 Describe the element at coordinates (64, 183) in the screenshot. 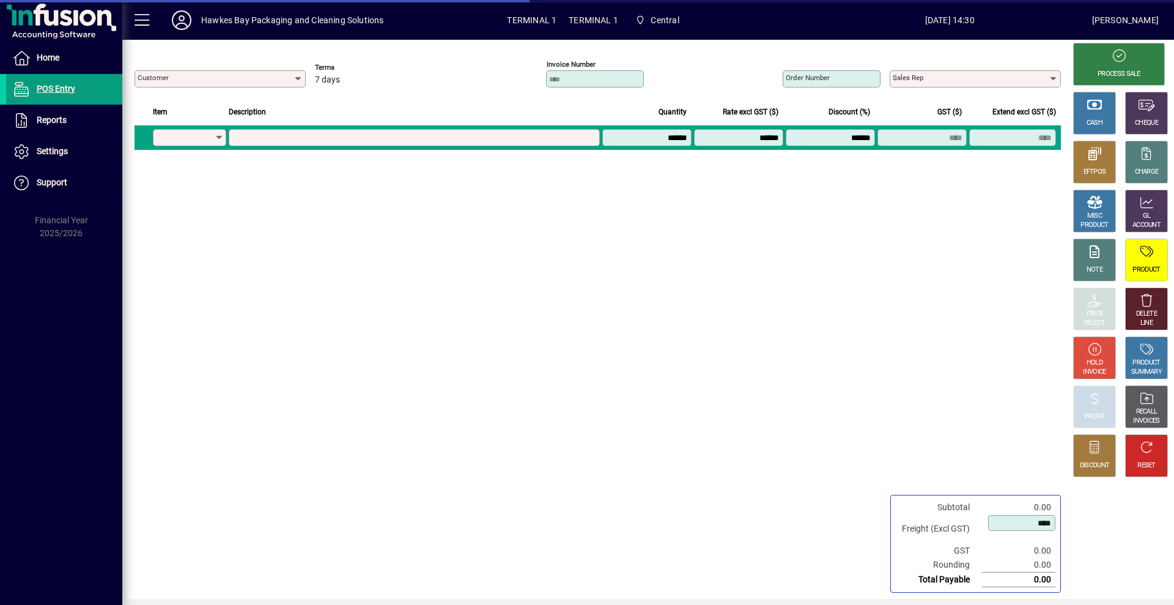

I see `a: Support` at that location.